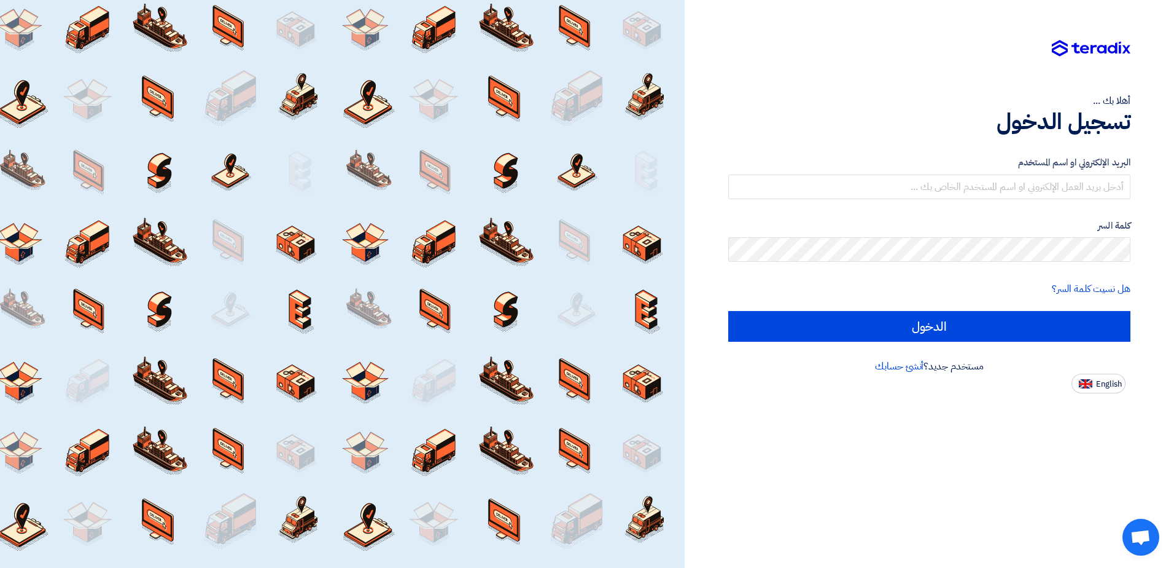  Describe the element at coordinates (929, 122) in the screenshot. I see `h1: تسجيل الدخول` at that location.